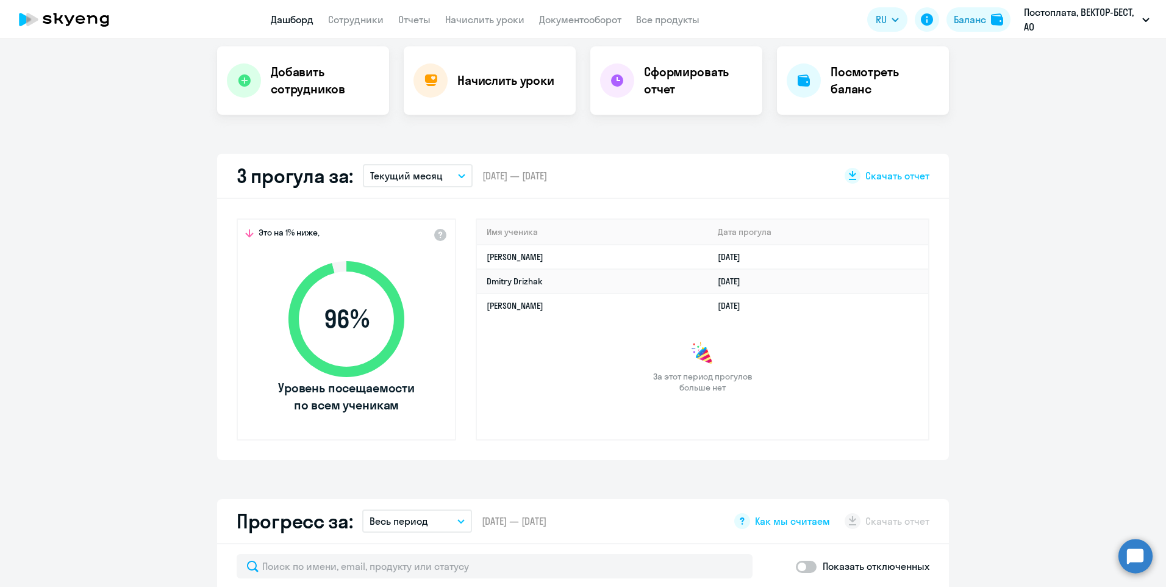 The height and width of the screenshot is (587, 1166). What do you see at coordinates (970, 20) in the screenshot?
I see `div: Баланс` at bounding box center [970, 20].